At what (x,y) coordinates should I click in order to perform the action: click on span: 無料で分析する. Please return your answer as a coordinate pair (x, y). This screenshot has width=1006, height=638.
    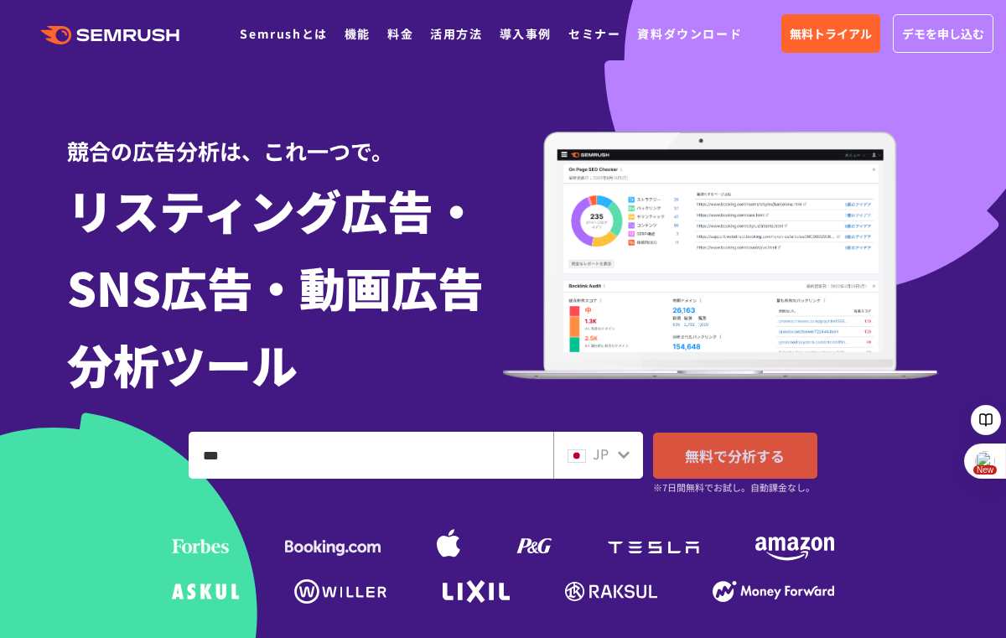
    Looking at the image, I should click on (734, 455).